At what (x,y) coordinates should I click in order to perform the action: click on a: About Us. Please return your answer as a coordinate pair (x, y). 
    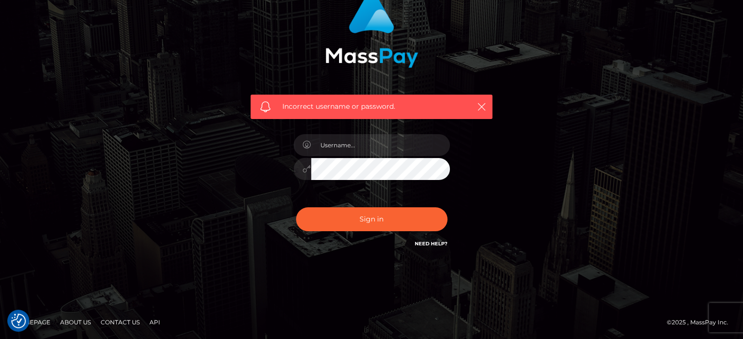
    Looking at the image, I should click on (75, 322).